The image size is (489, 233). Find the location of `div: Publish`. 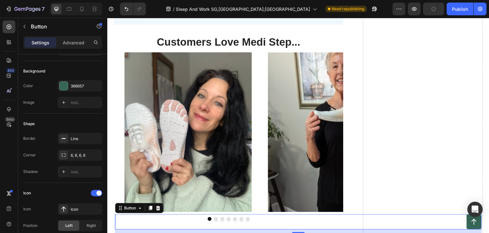

div: Publish is located at coordinates (460, 9).